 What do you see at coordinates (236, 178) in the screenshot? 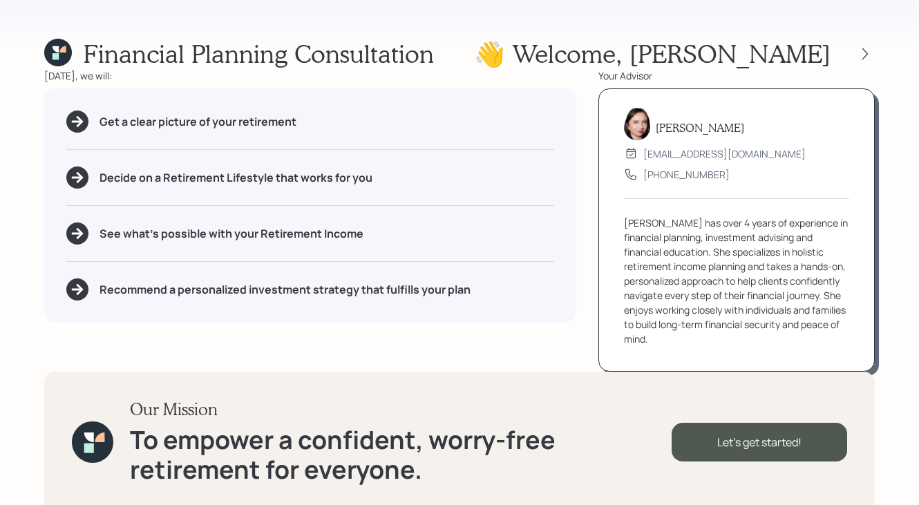
I see `h5: Decide on a Retirement Lifestyle that works for you` at bounding box center [236, 178].